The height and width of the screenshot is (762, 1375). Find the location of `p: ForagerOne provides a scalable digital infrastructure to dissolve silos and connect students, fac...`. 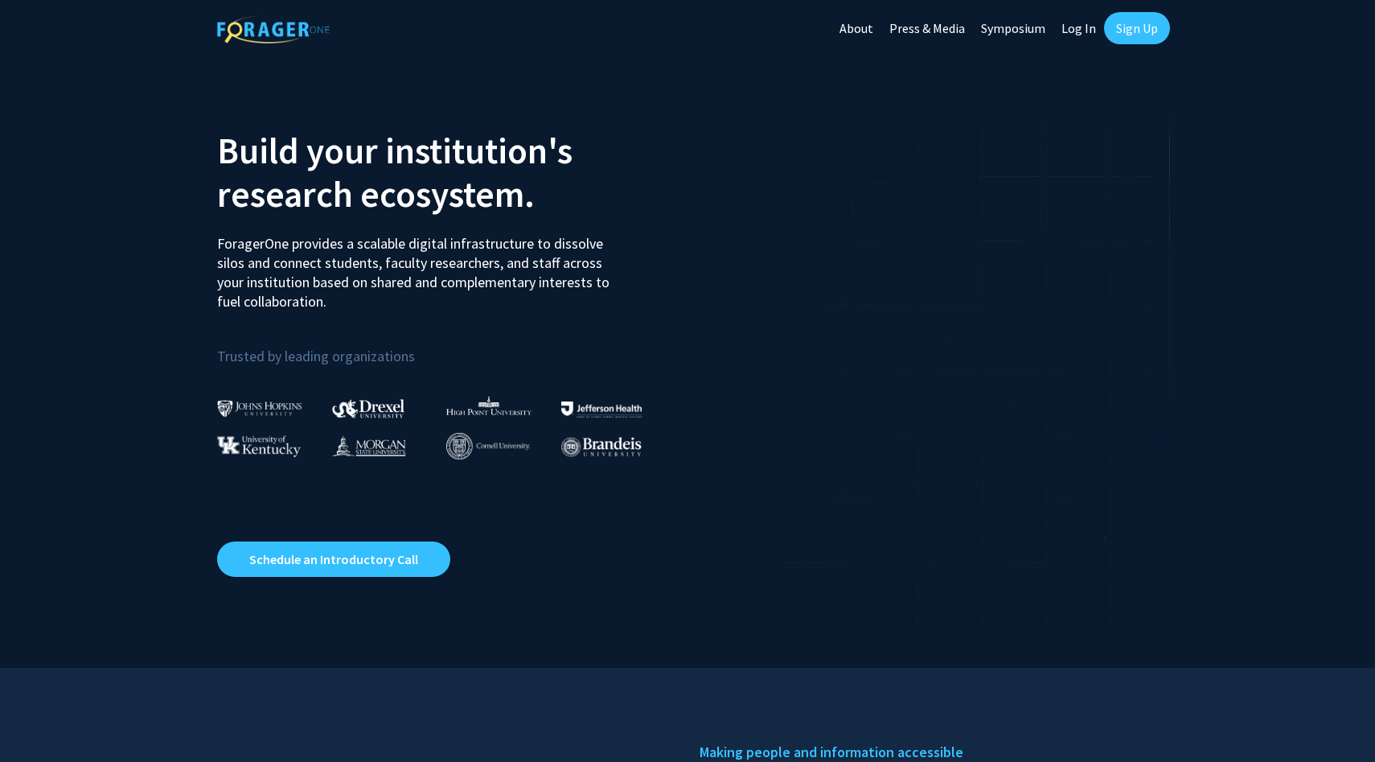

p: ForagerOne provides a scalable digital infrastructure to dissolve silos and connect students, fac... is located at coordinates (419, 266).